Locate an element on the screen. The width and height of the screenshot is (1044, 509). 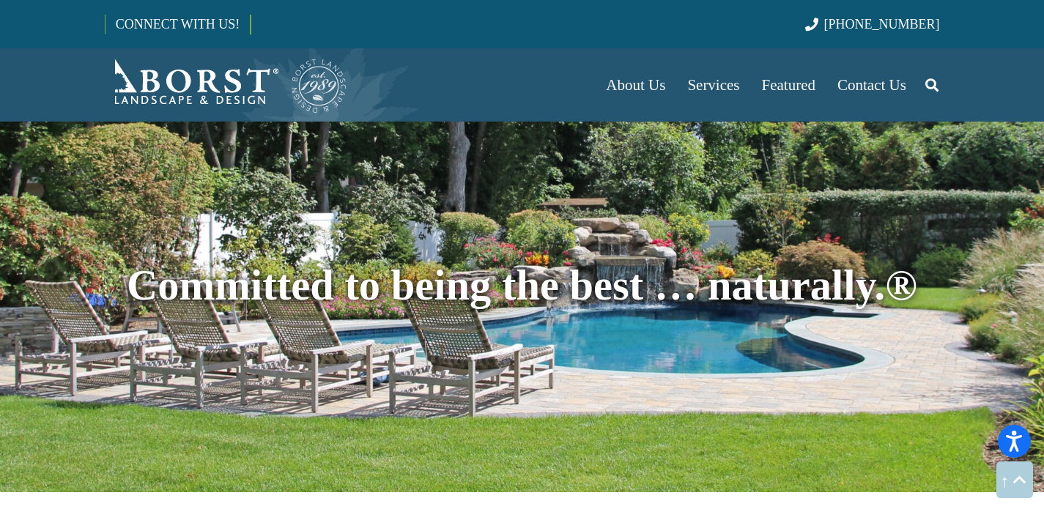
a: Contact Us is located at coordinates (872, 85).